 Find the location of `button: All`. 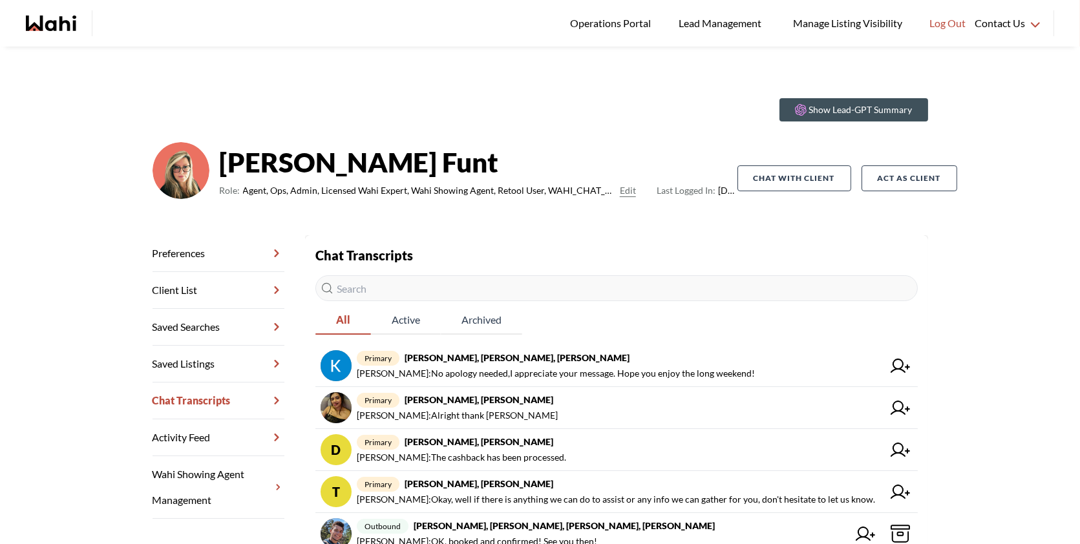

button: All is located at coordinates (343, 321).